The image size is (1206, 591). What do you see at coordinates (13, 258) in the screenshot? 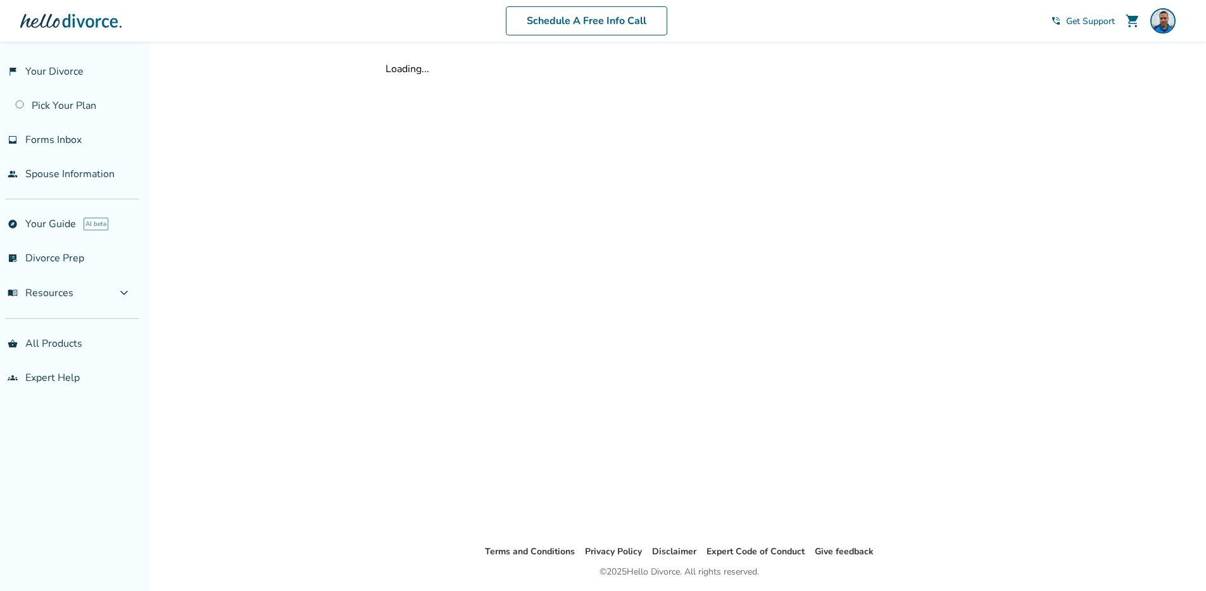
I see `span: list_alt_check` at bounding box center [13, 258].